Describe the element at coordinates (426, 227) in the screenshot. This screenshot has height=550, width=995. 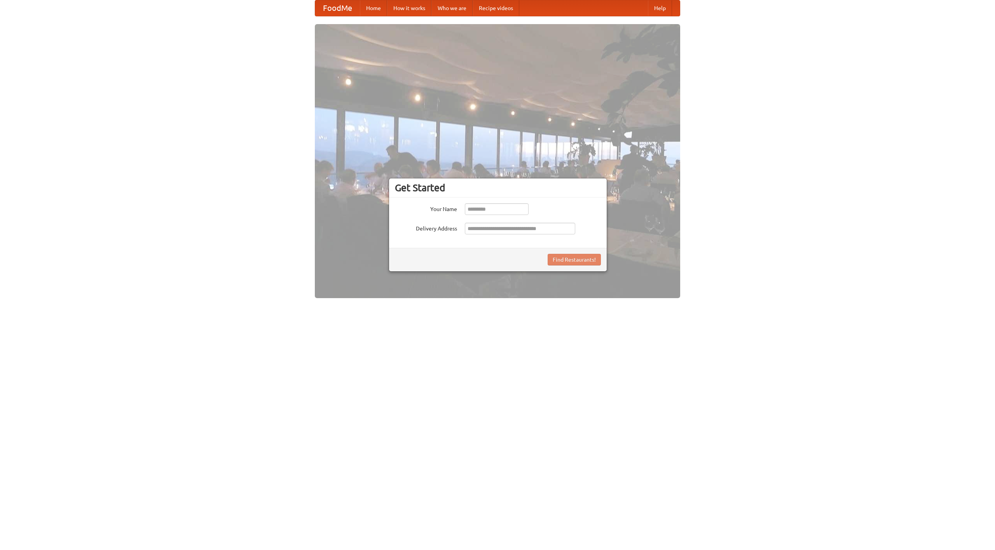
I see `label: Delivery Address` at that location.